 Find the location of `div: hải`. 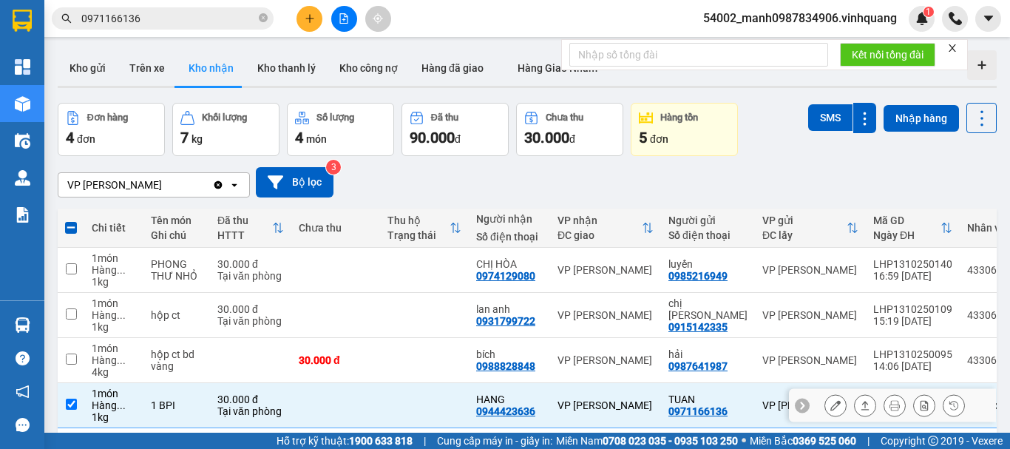

div: hải is located at coordinates (707, 354).